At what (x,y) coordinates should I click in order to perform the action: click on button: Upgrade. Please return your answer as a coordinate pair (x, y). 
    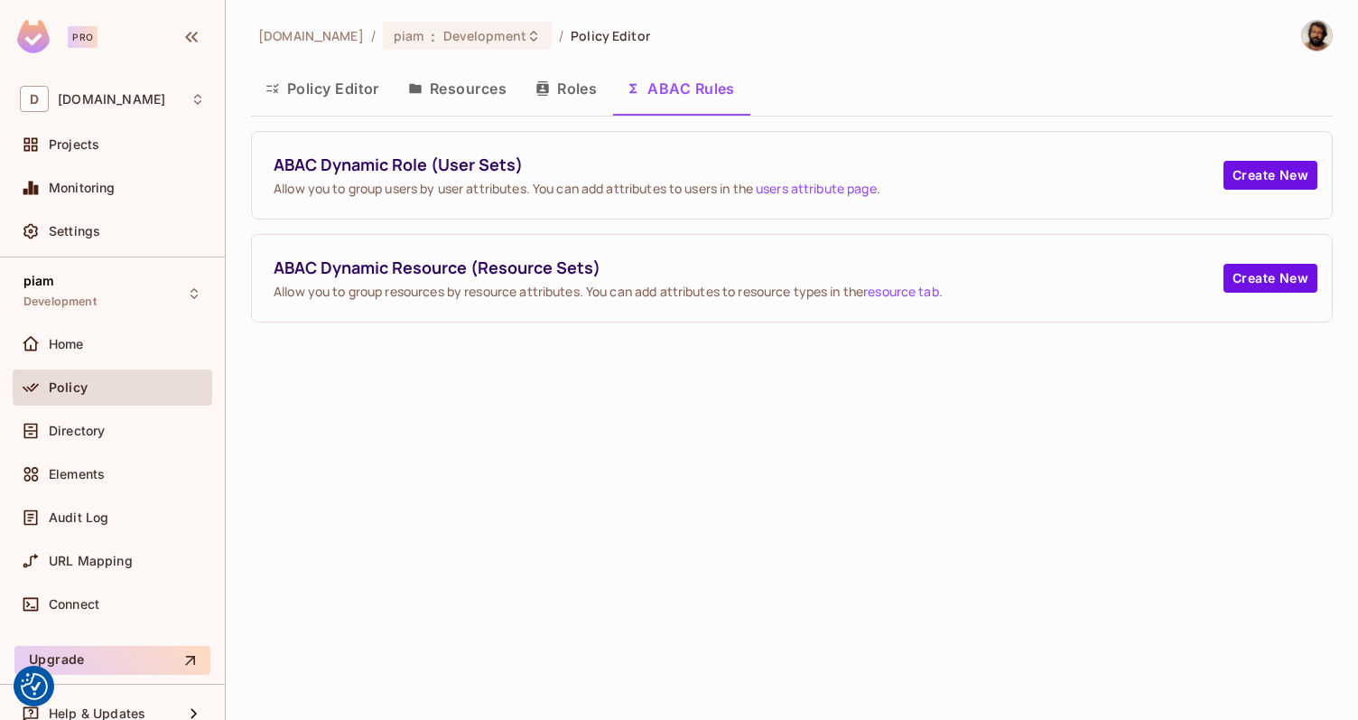
    Looking at the image, I should click on (112, 660).